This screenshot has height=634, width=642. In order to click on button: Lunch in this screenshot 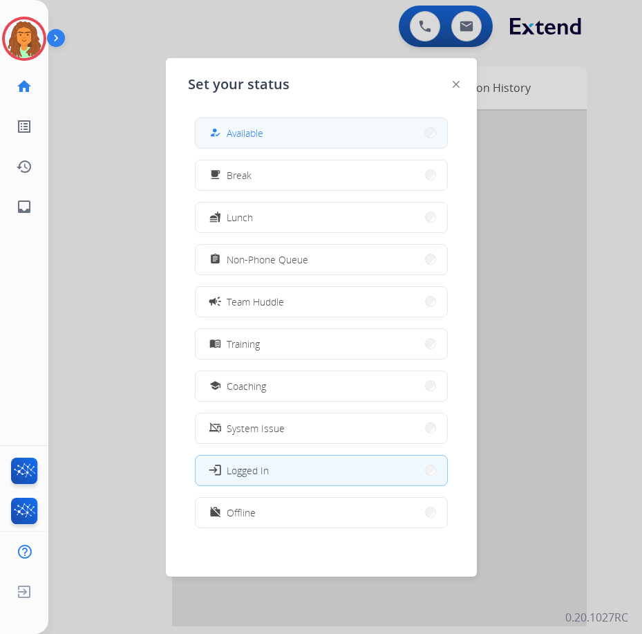, I will do `click(321, 217)`.